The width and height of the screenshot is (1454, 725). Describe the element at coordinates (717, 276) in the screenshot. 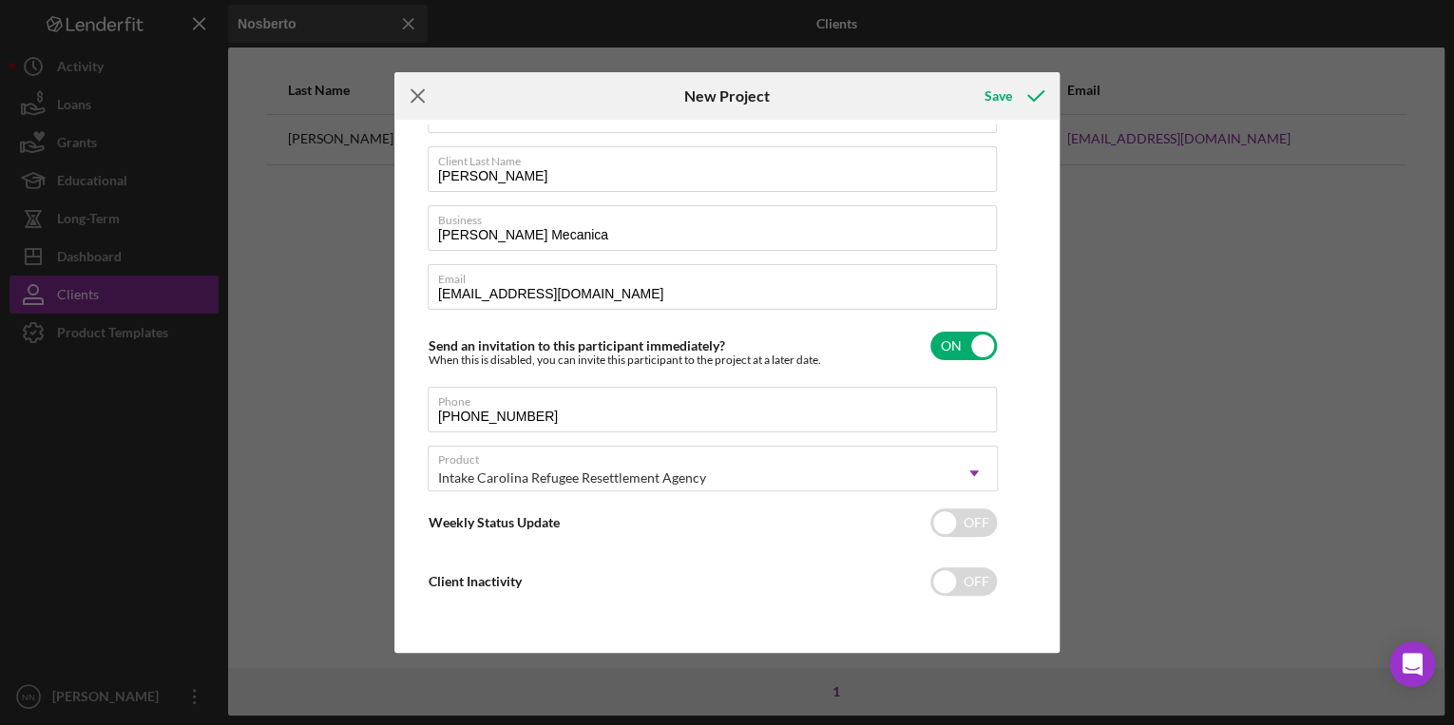

I see `label: Email` at that location.